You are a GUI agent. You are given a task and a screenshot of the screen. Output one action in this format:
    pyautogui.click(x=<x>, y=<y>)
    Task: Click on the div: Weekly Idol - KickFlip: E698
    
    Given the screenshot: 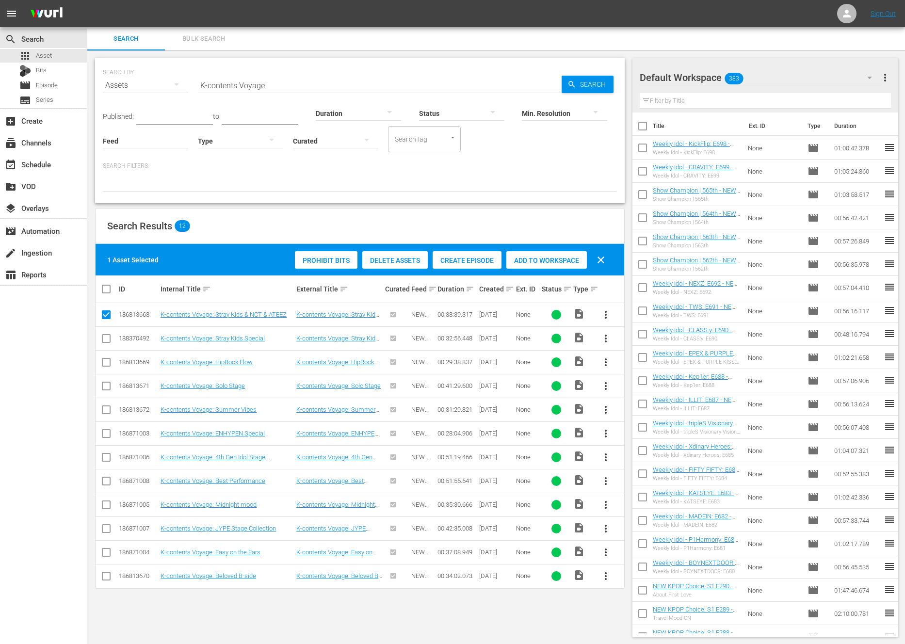 What is the action you would take?
    pyautogui.click(x=697, y=152)
    